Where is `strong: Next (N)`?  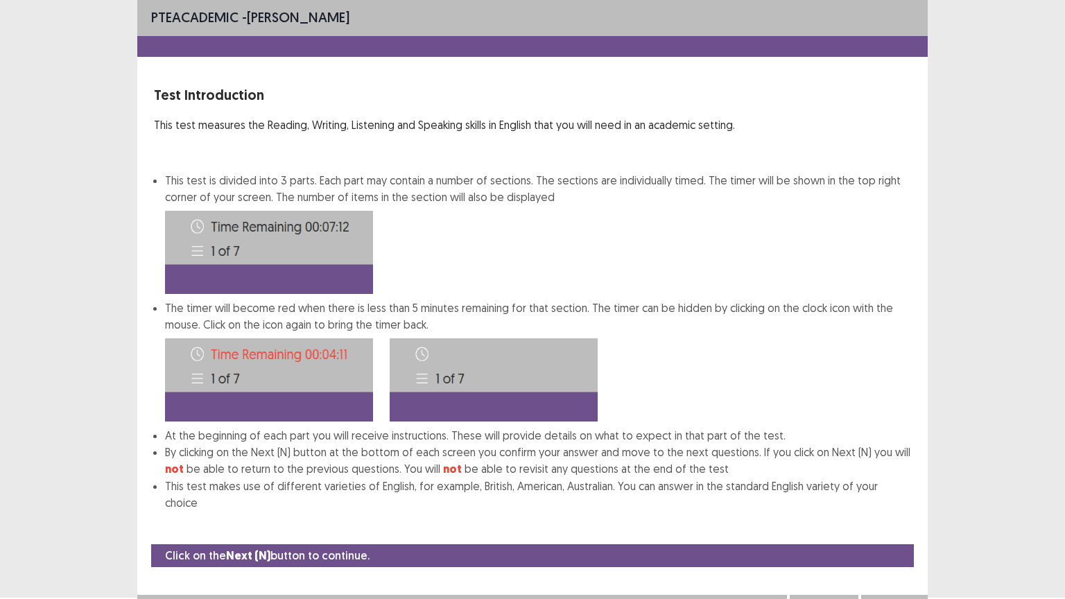
strong: Next (N) is located at coordinates (248, 555).